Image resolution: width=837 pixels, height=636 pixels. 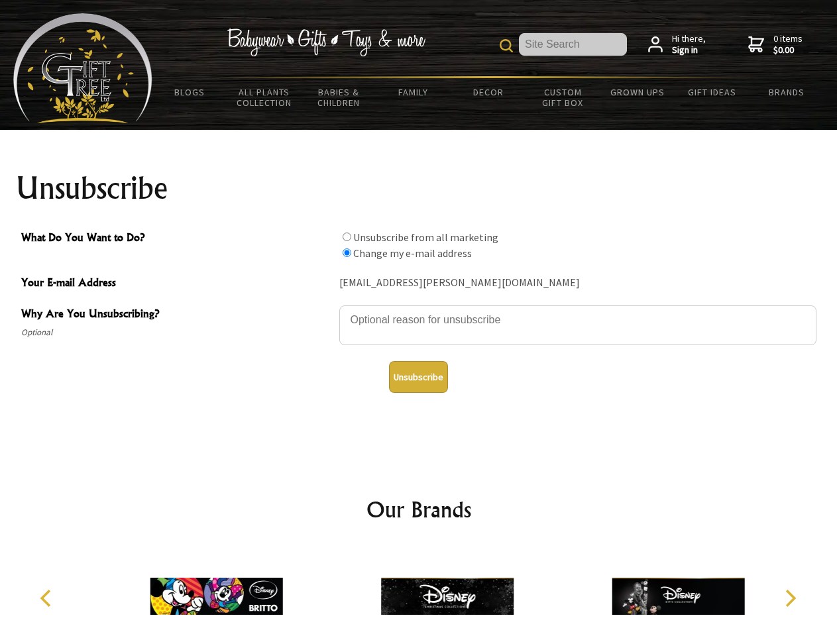 What do you see at coordinates (189, 92) in the screenshot?
I see `a: BLOGS` at bounding box center [189, 92].